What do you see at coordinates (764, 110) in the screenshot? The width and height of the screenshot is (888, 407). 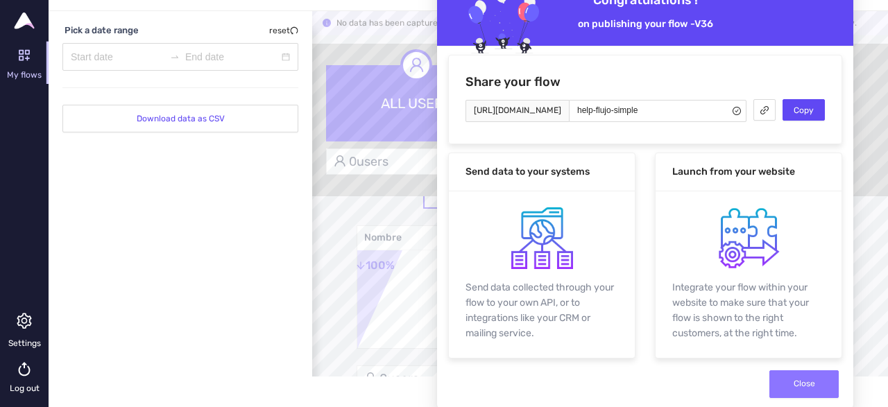 I see `span: link` at bounding box center [764, 110].